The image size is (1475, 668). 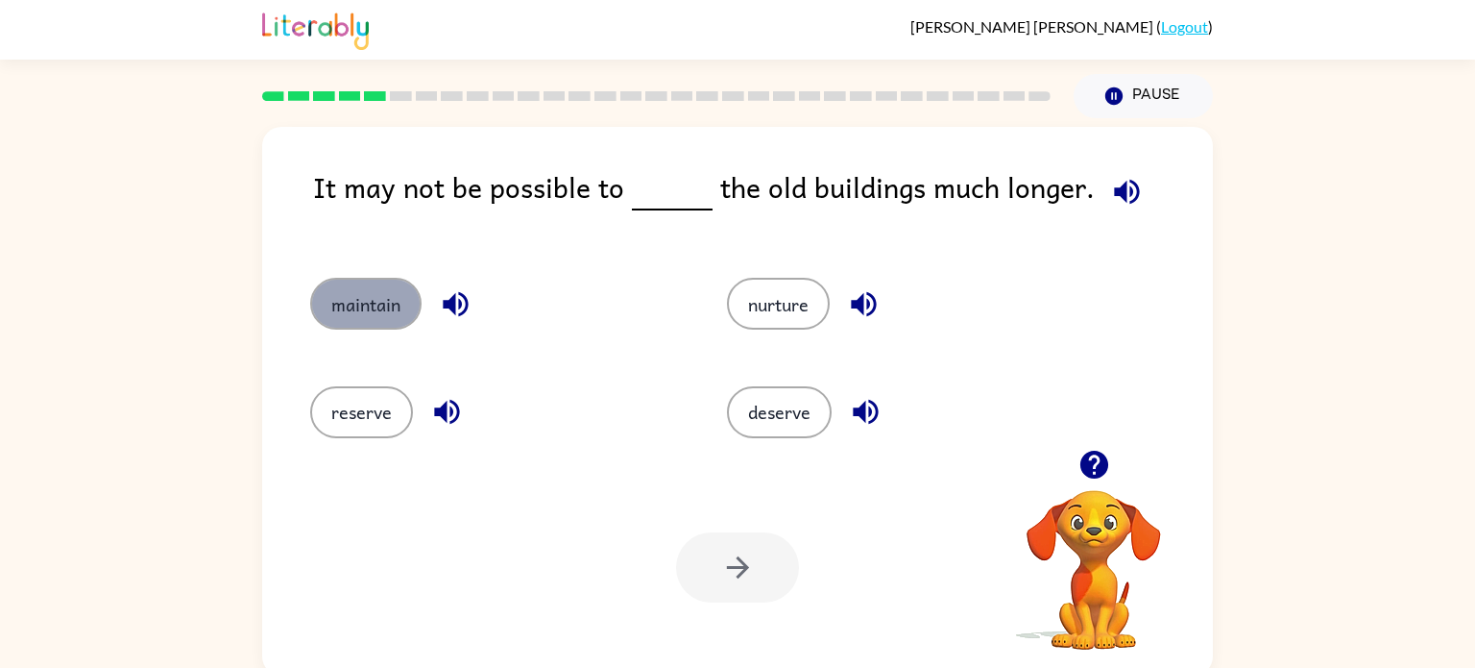 I want to click on a: Logout, so click(x=1184, y=26).